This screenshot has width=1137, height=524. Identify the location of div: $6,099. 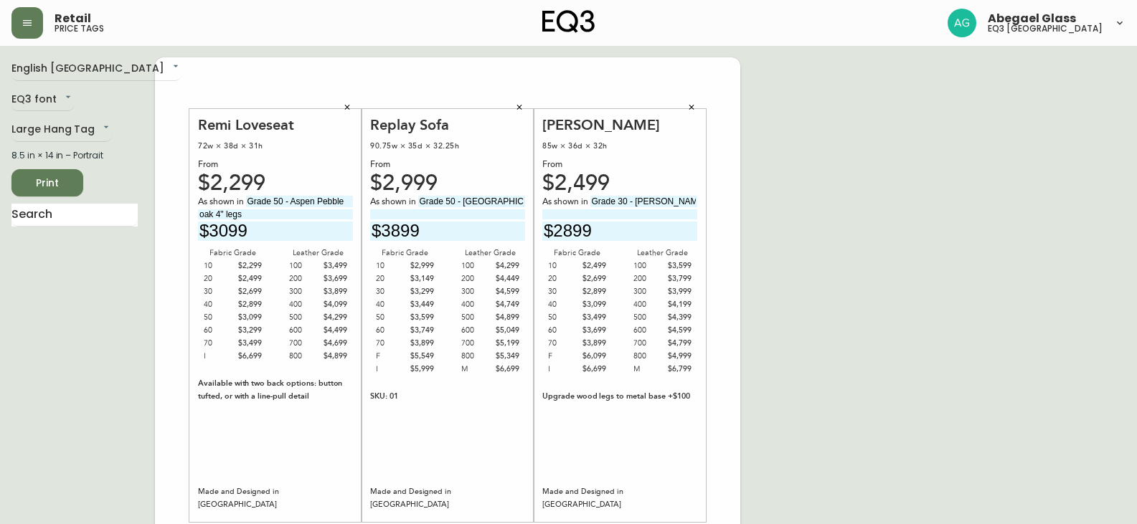
(592, 356).